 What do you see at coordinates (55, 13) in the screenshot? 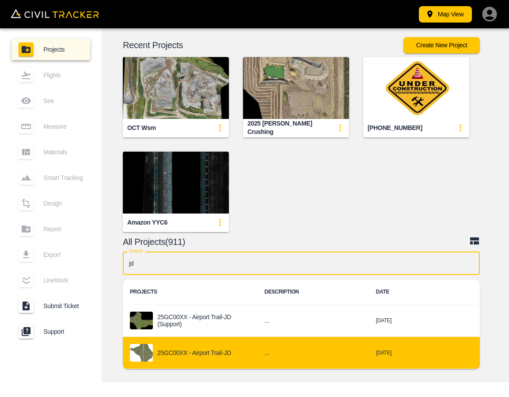
I see `img: Civil Tracker` at bounding box center [55, 13].